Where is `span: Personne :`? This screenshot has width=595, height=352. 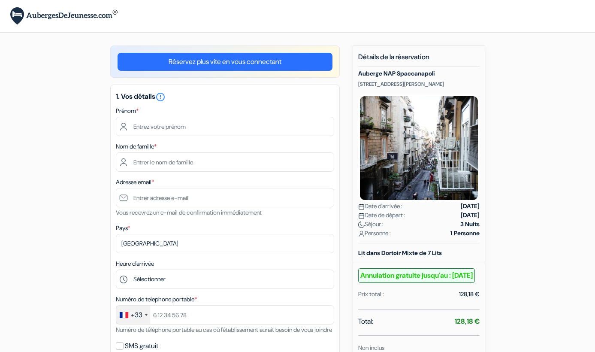 span: Personne : is located at coordinates (374, 233).